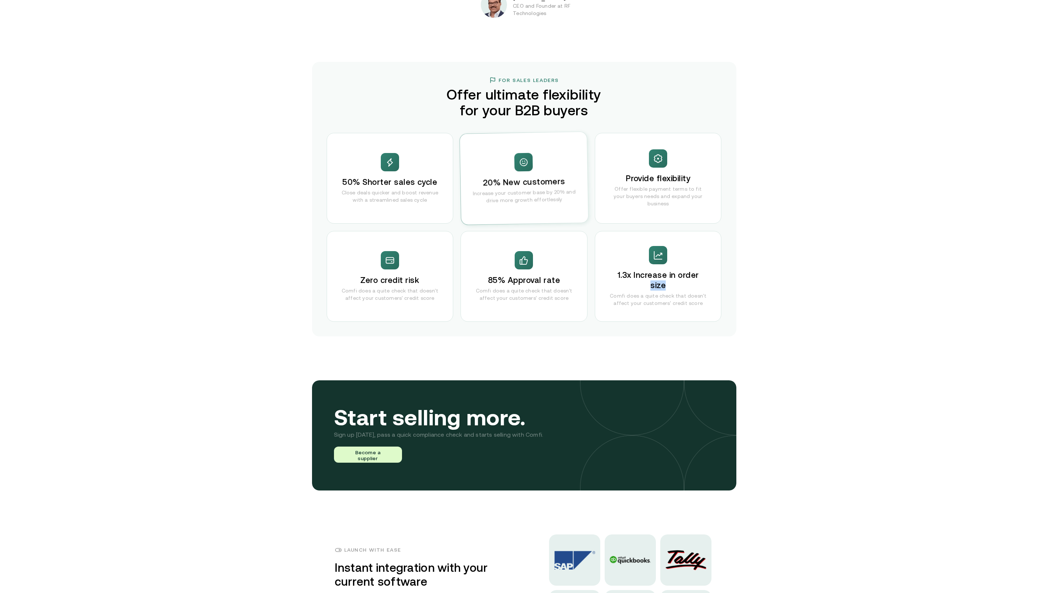 This screenshot has width=1048, height=593. Describe the element at coordinates (368, 454) in the screenshot. I see `a: Become a supplier` at that location.